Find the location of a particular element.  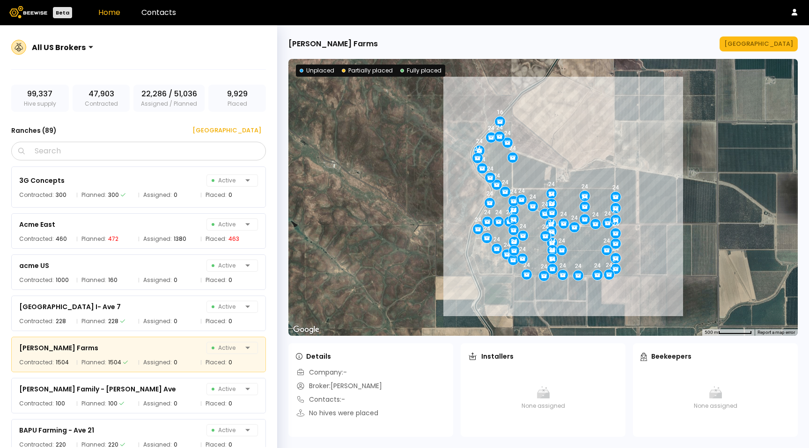

div: Placed is located at coordinates (237, 98).